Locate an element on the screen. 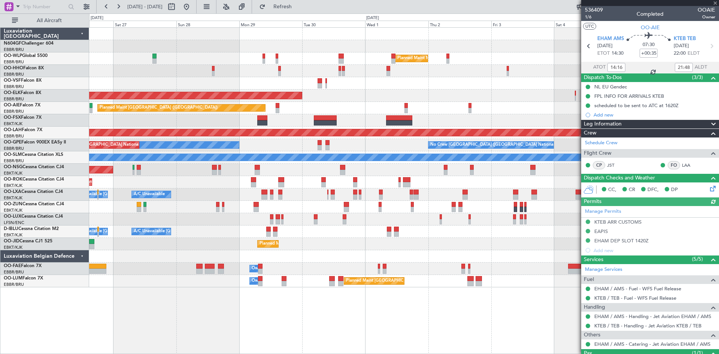 The image size is (719, 354). a: OO-GPEFalcon 900EX EASy II is located at coordinates (35, 142).